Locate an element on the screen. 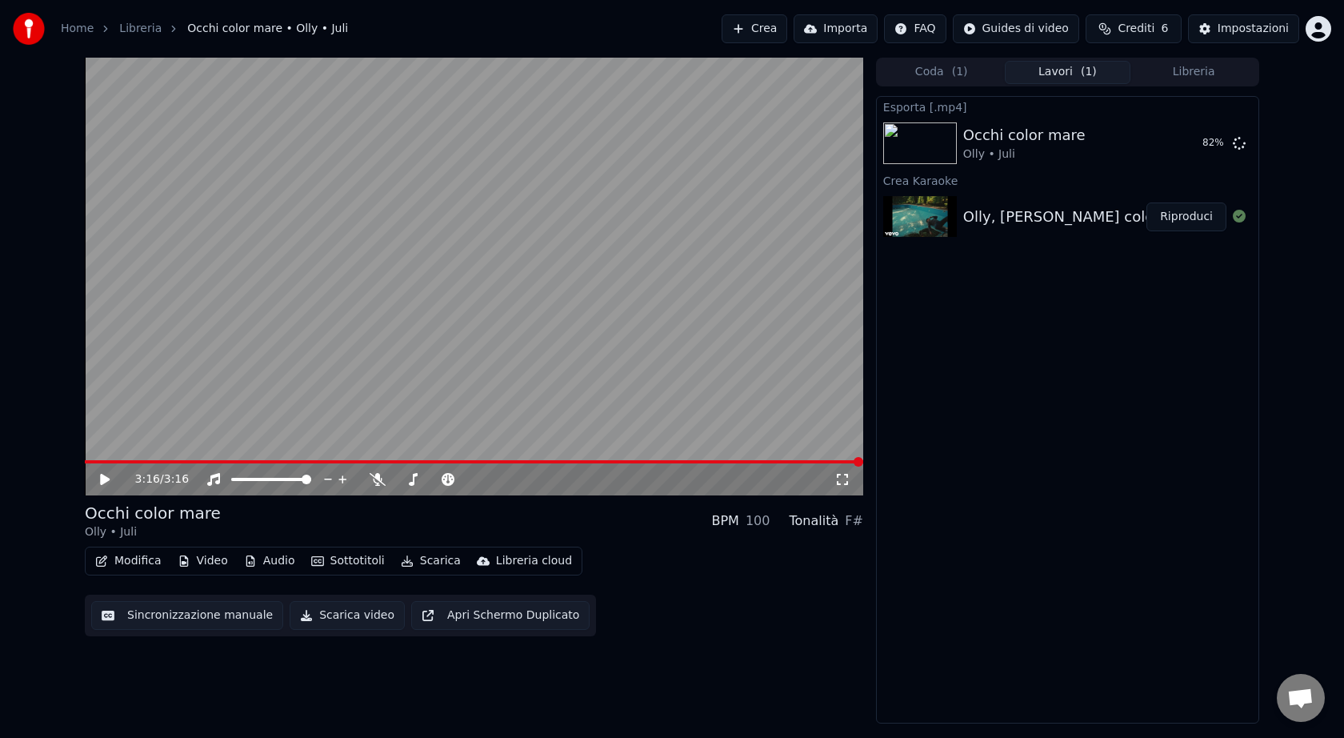 This screenshot has width=1344, height=738. button: Coda is located at coordinates (942, 72).